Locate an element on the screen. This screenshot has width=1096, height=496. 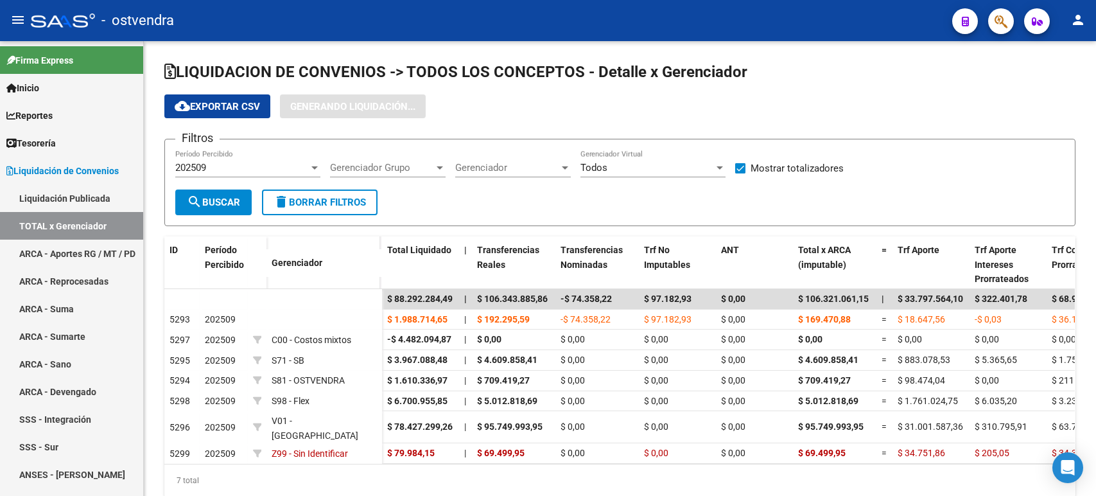
span: $ 5.365,65 is located at coordinates (996, 360).